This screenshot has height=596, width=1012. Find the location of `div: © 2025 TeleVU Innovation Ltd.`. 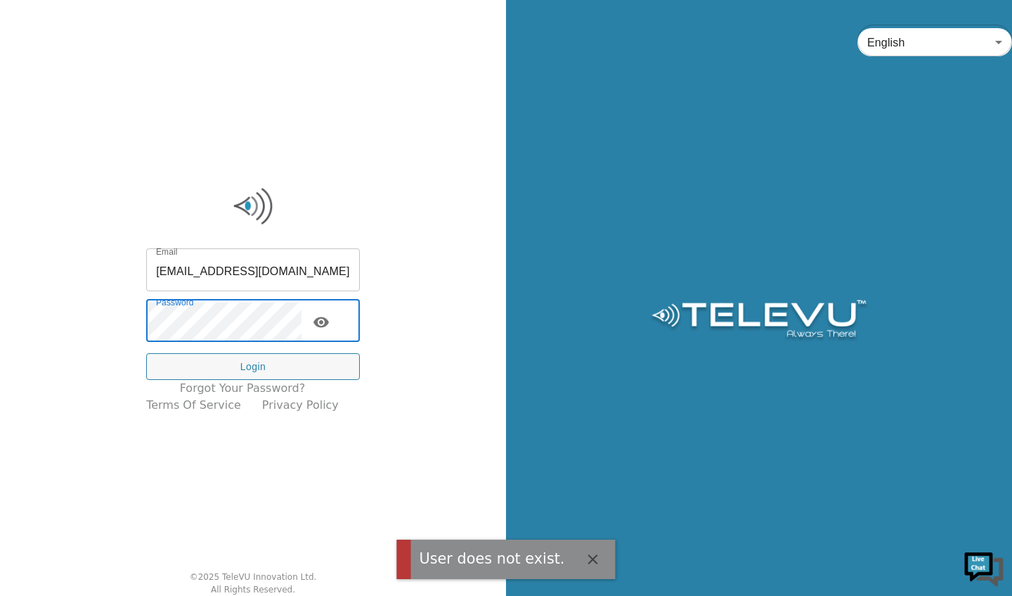

div: © 2025 TeleVU Innovation Ltd. is located at coordinates (253, 577).